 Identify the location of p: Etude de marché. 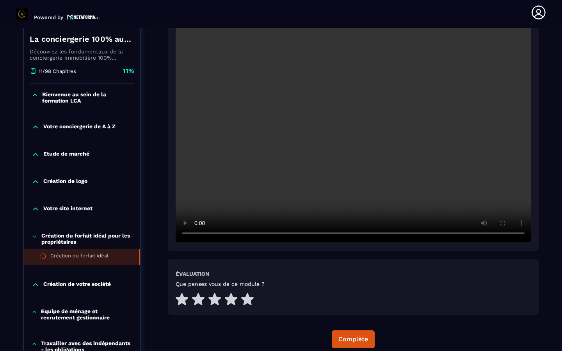
(66, 154).